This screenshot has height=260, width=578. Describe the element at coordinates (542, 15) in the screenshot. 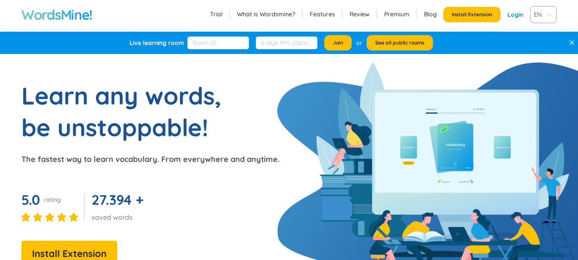

I see `span: VIE` at that location.